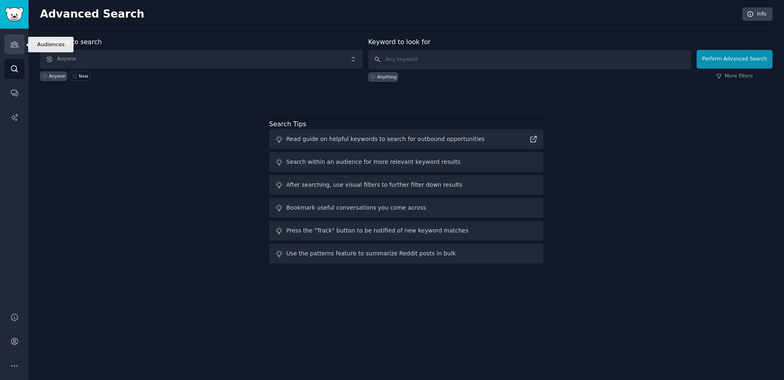 The width and height of the screenshot is (784, 380). I want to click on h2: Advanced Search, so click(389, 14).